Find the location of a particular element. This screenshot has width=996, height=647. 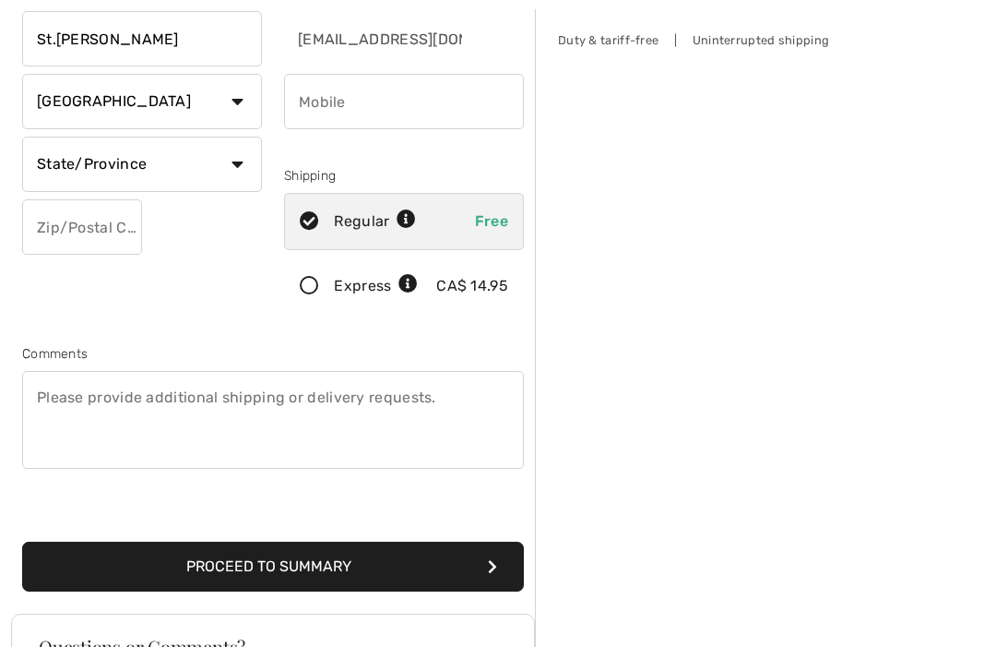

div: Express is located at coordinates (375, 286).